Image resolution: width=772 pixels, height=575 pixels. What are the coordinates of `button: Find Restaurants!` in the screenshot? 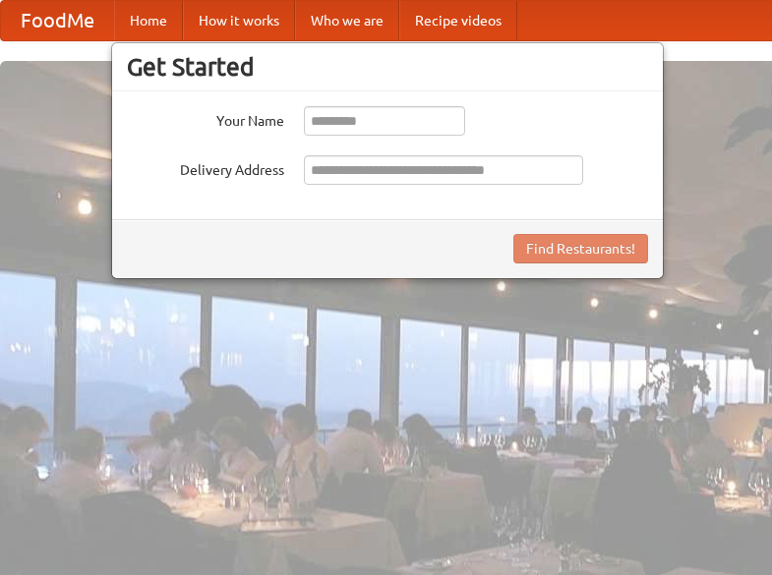 It's located at (580, 249).